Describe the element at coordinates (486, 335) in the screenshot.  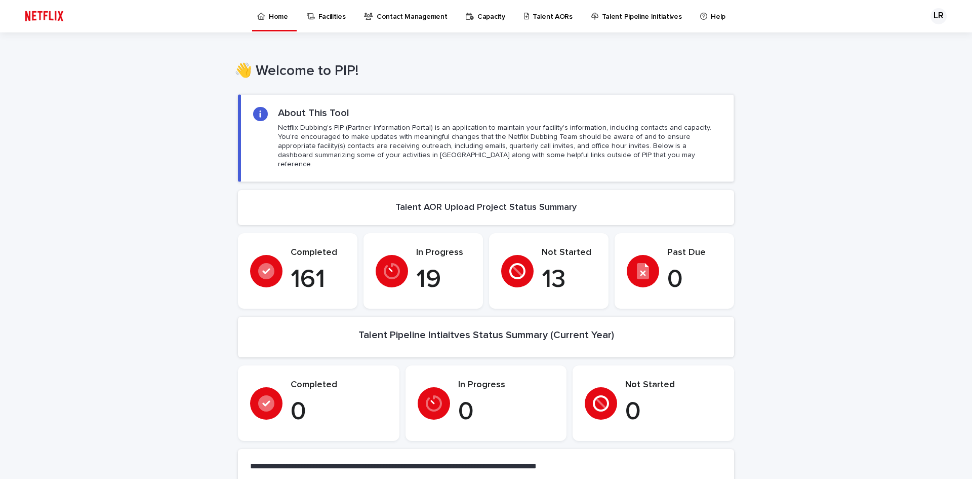
I see `h2: Talent Pipeline Intiaitves Status Summary (Current Year)` at that location.